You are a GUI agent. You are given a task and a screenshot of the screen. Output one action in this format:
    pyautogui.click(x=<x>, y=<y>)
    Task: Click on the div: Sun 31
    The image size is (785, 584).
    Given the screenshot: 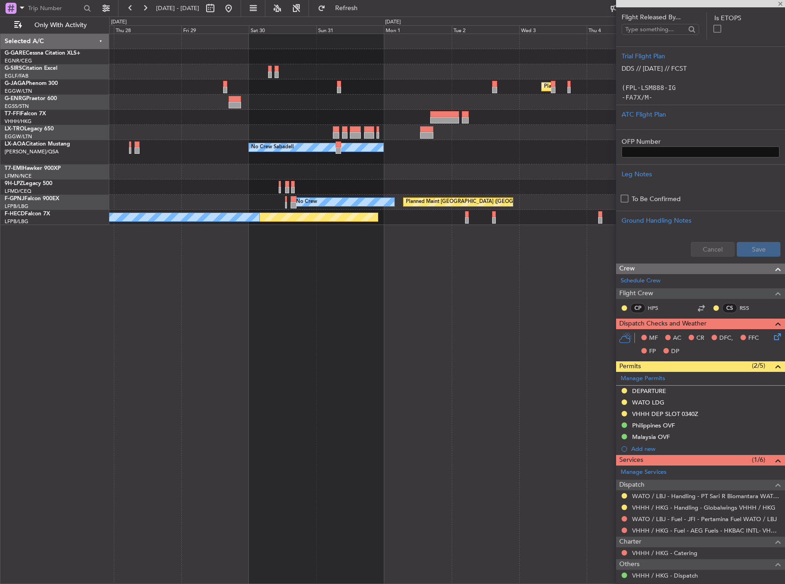 What is the action you would take?
    pyautogui.click(x=350, y=29)
    